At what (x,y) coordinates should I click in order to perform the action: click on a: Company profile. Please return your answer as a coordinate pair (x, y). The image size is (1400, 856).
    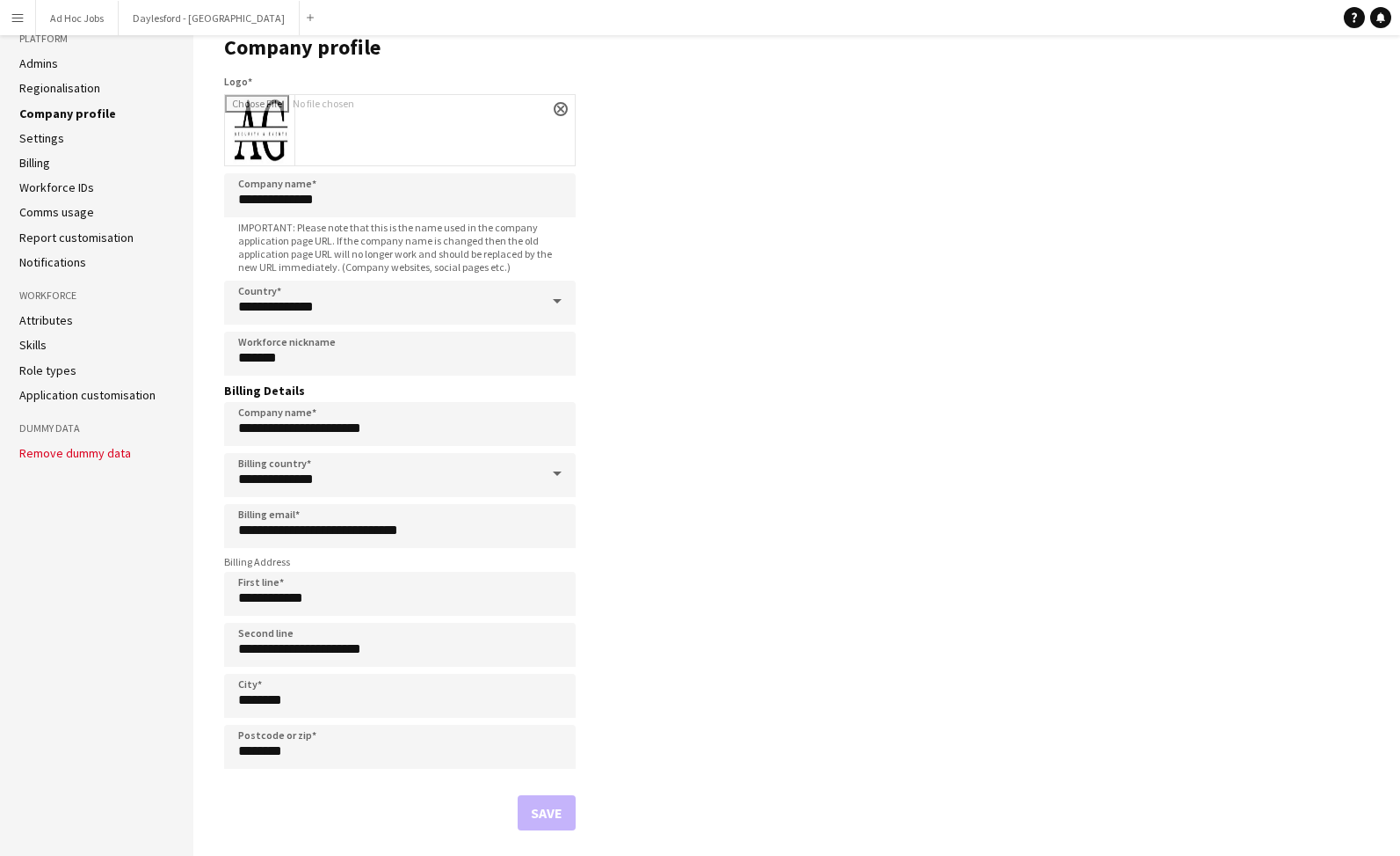
    Looking at the image, I should click on (68, 113).